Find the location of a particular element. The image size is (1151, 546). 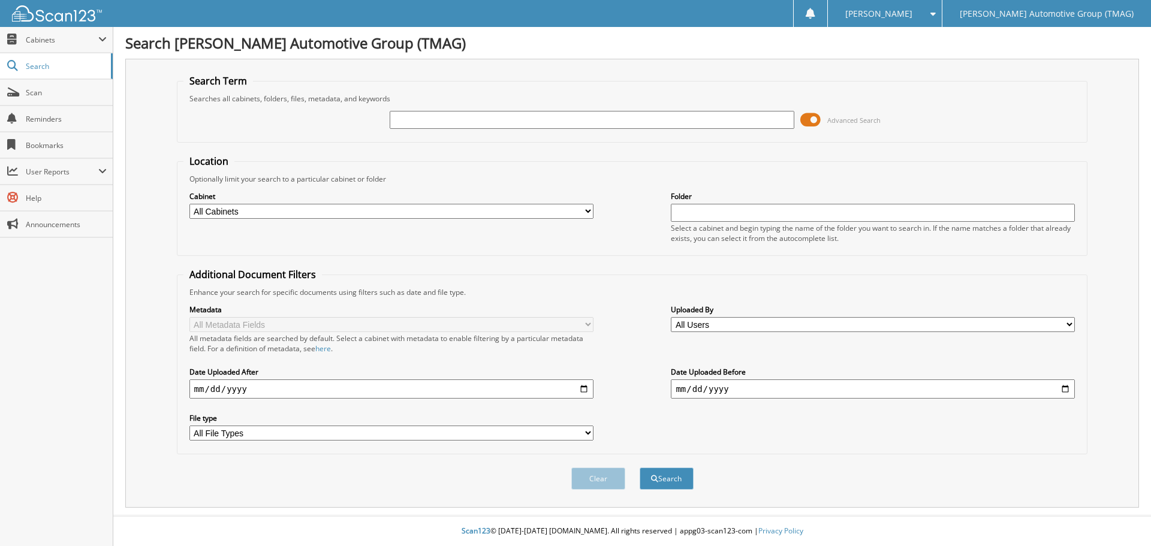

legend: Additional Document Filters is located at coordinates (252, 275).